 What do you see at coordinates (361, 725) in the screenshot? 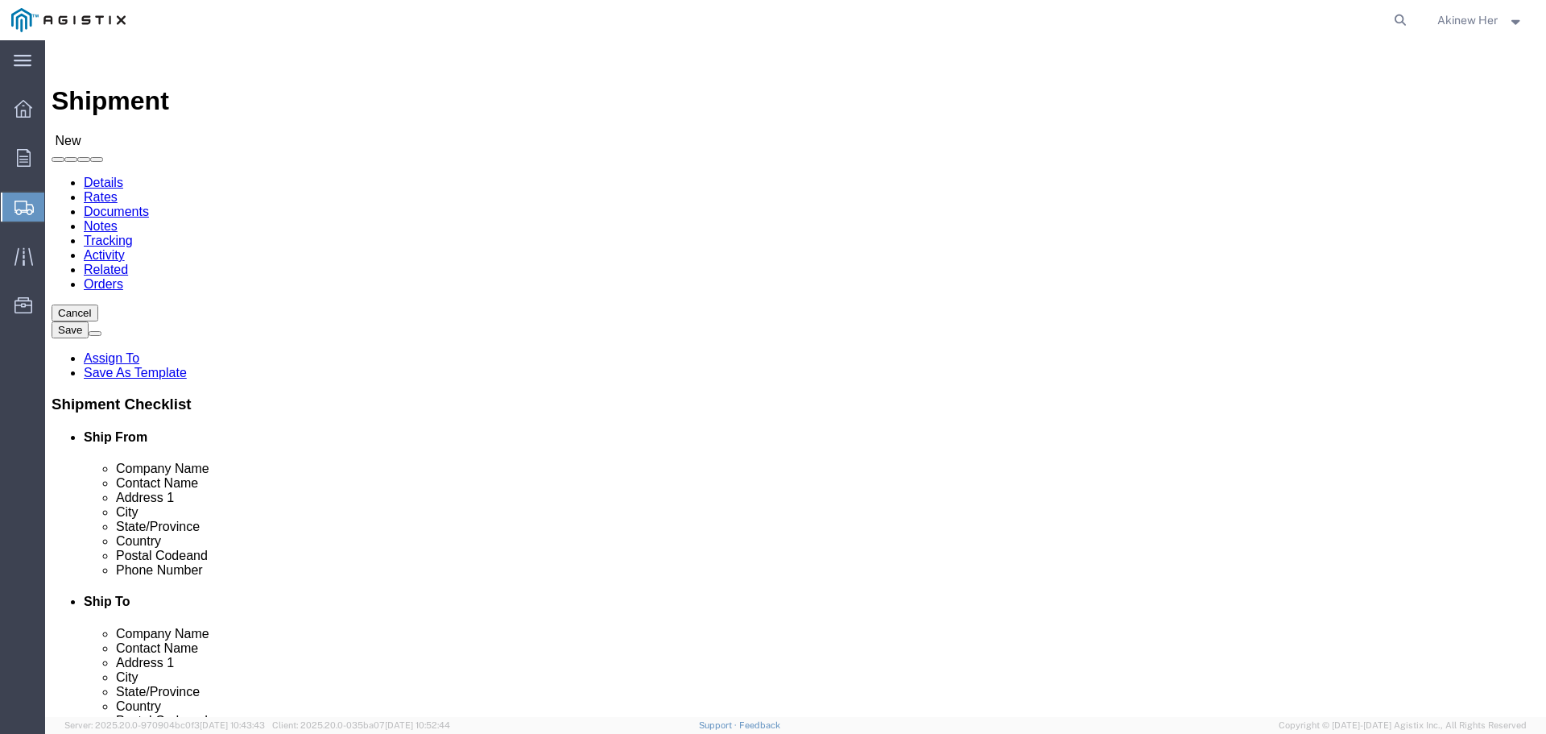
I see `span: Client: 2025.20.0-035ba07` at bounding box center [361, 725].